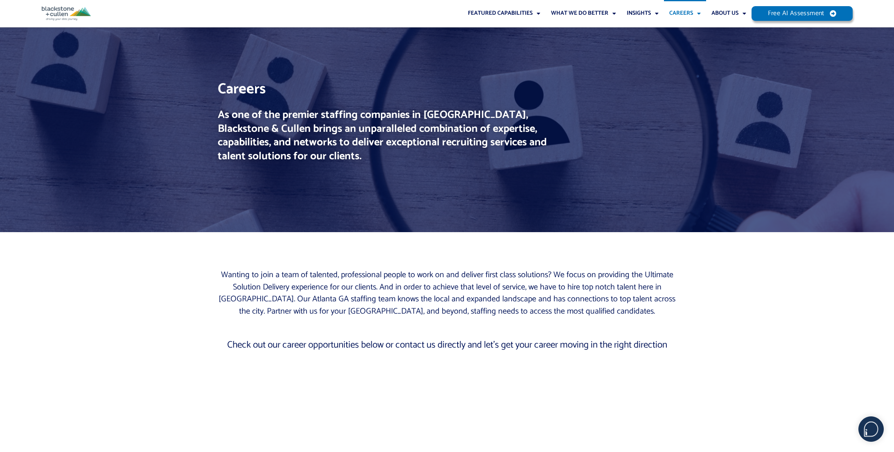 Image resolution: width=894 pixels, height=452 pixels. What do you see at coordinates (802, 14) in the screenshot?
I see `a: Free AI Assessment` at bounding box center [802, 14].